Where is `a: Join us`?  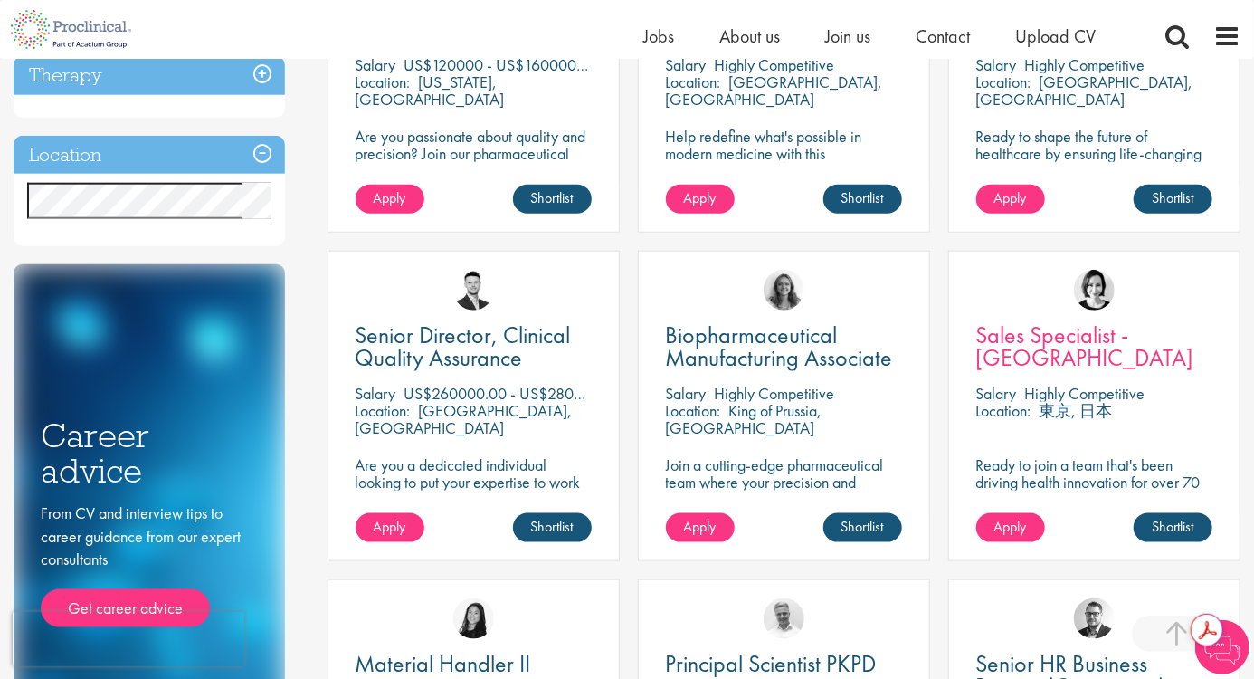
a: Join us is located at coordinates (848, 36).